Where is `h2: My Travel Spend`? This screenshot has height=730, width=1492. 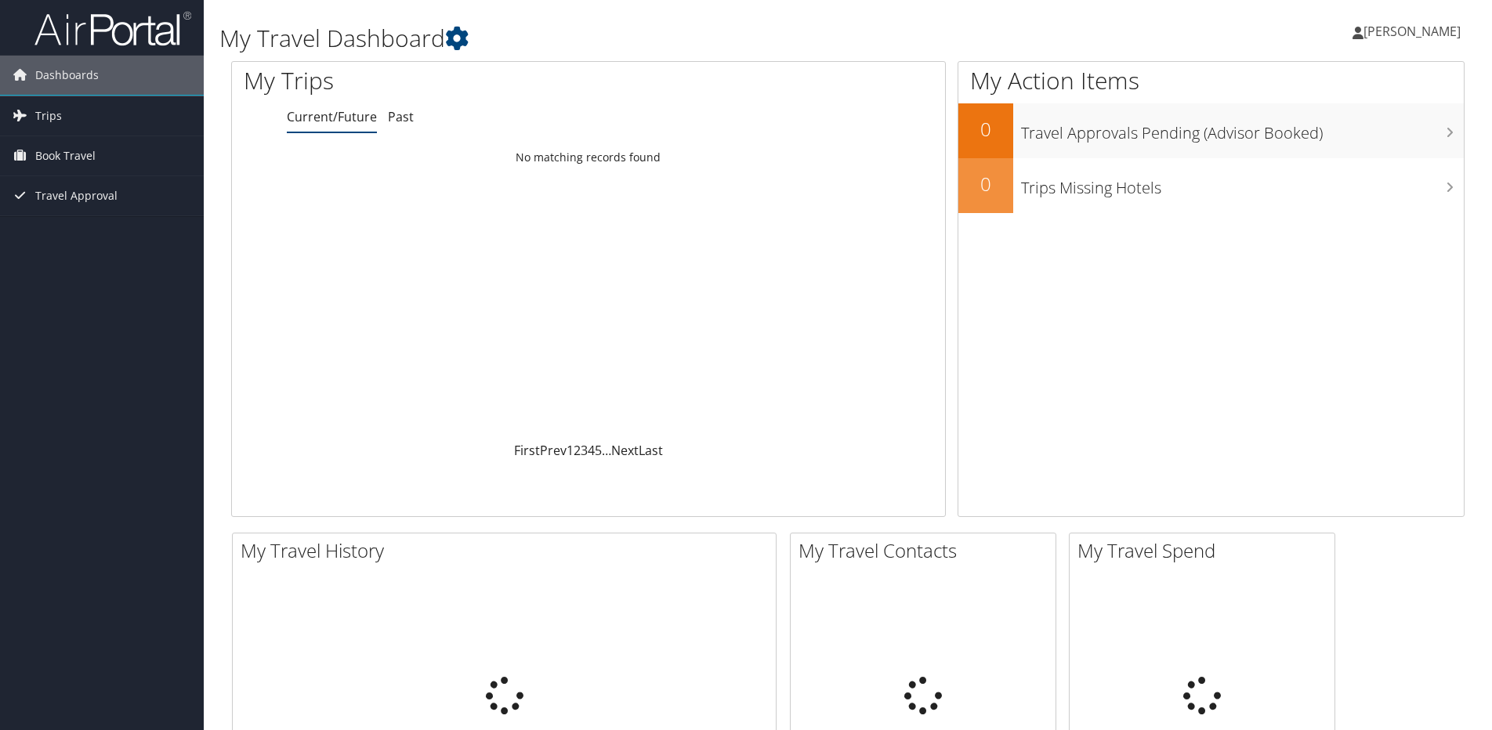
h2: My Travel Spend is located at coordinates (1206, 551).